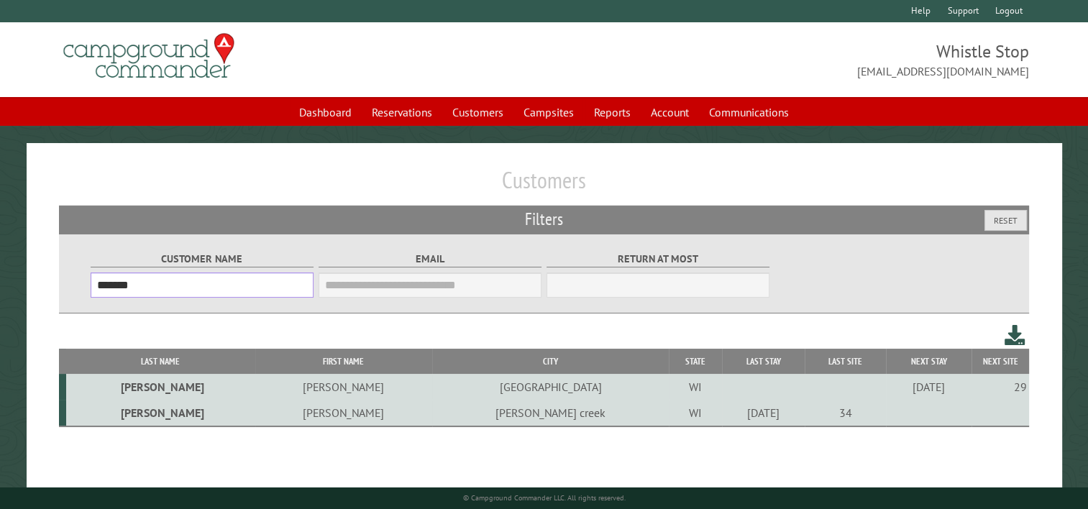 This screenshot has height=509, width=1088. Describe the element at coordinates (928, 361) in the screenshot. I see `th: Next Stay` at that location.